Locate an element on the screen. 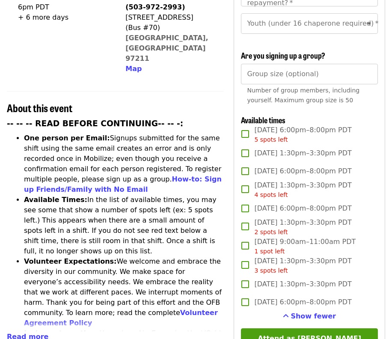  div: (Bus #70) is located at coordinates (171, 28).